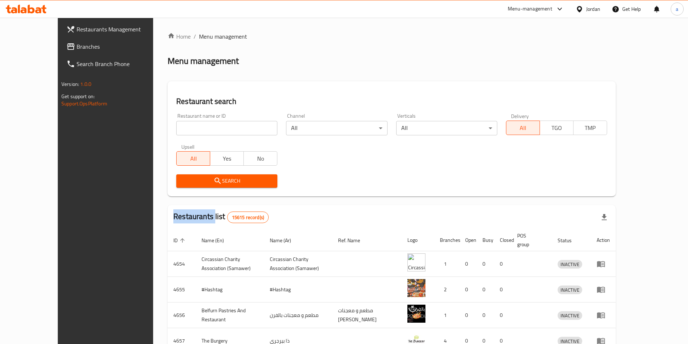 This screenshot has height=344, width=688. I want to click on span: ID, so click(180, 241).